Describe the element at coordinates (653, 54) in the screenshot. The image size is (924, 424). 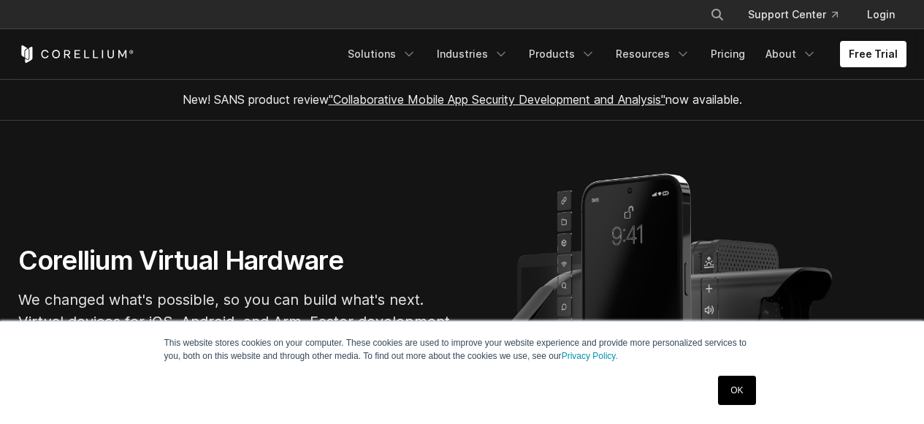
I see `a: Resources` at that location.